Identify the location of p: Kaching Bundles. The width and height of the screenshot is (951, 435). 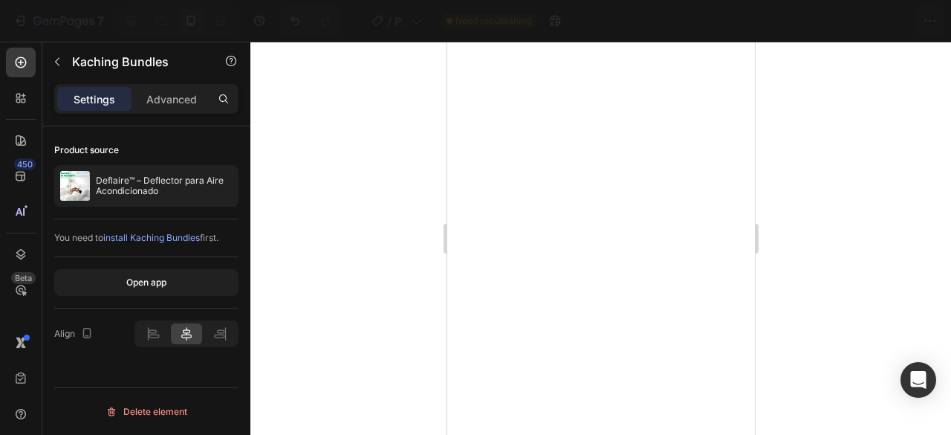
(135, 62).